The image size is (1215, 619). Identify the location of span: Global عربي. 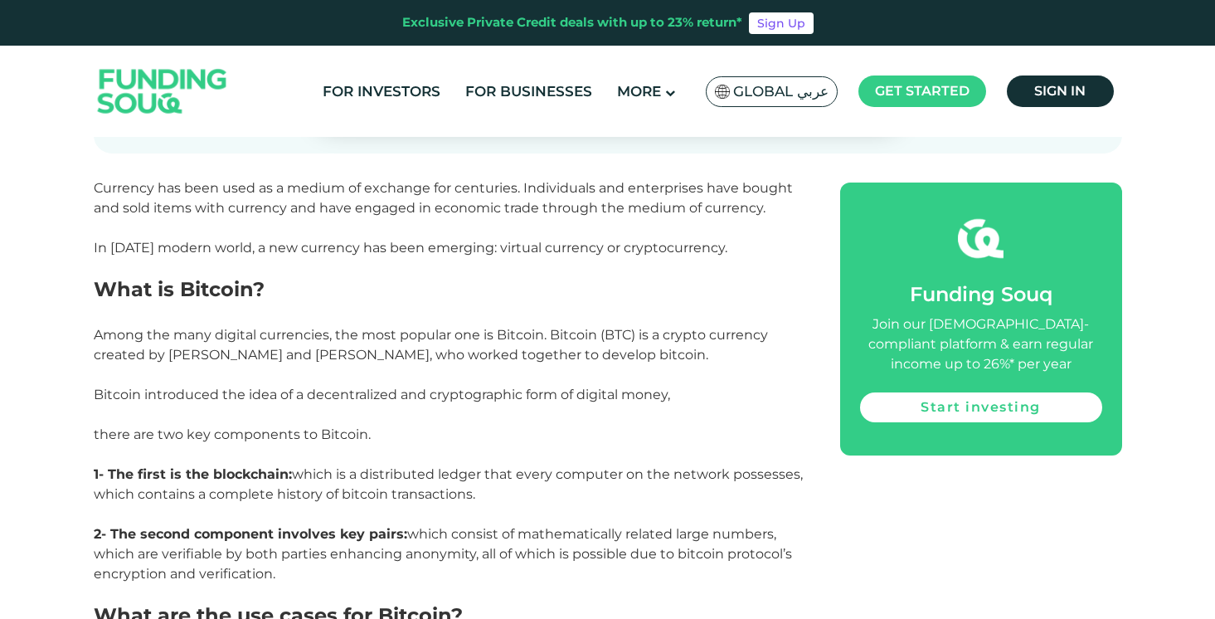
(781, 91).